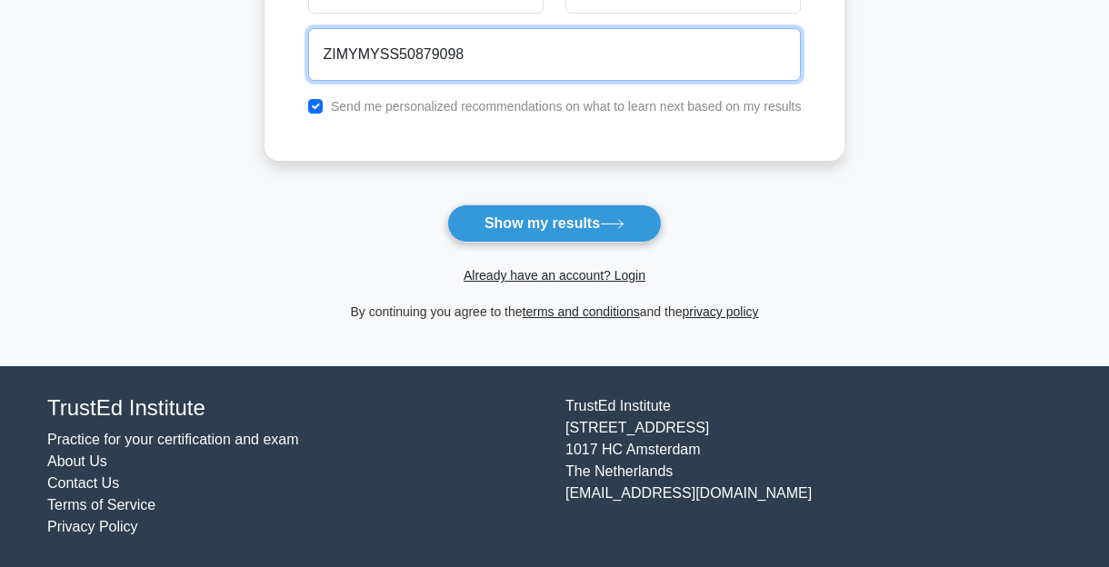 The height and width of the screenshot is (567, 1109). What do you see at coordinates (83, 483) in the screenshot?
I see `a: Contact Us` at bounding box center [83, 483].